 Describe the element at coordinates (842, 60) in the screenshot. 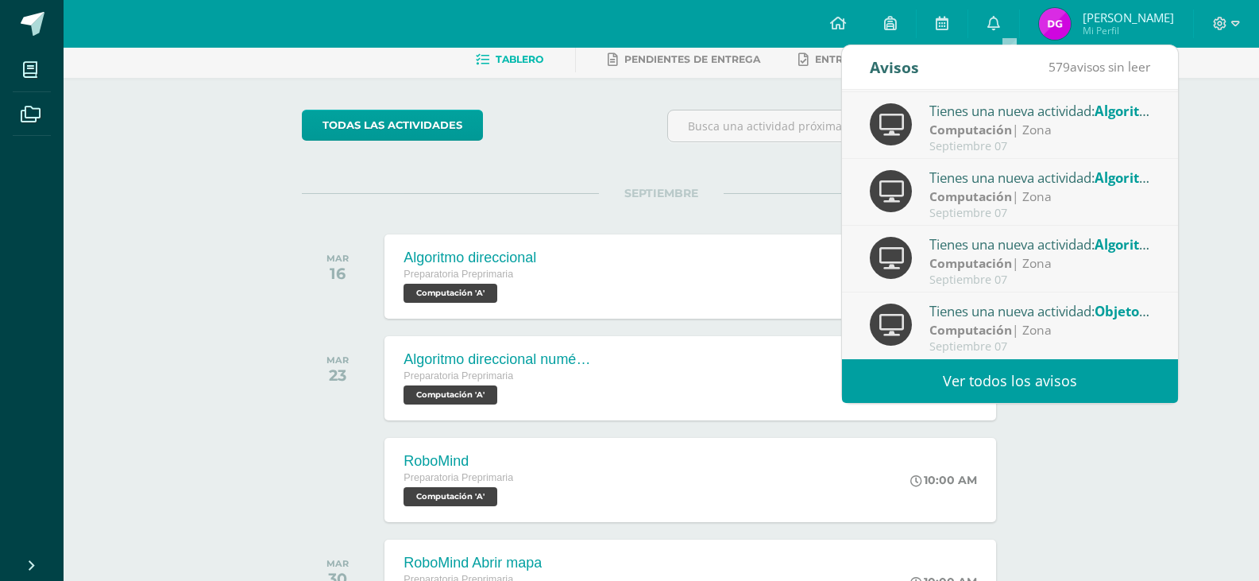

I see `a: Entregadas` at that location.